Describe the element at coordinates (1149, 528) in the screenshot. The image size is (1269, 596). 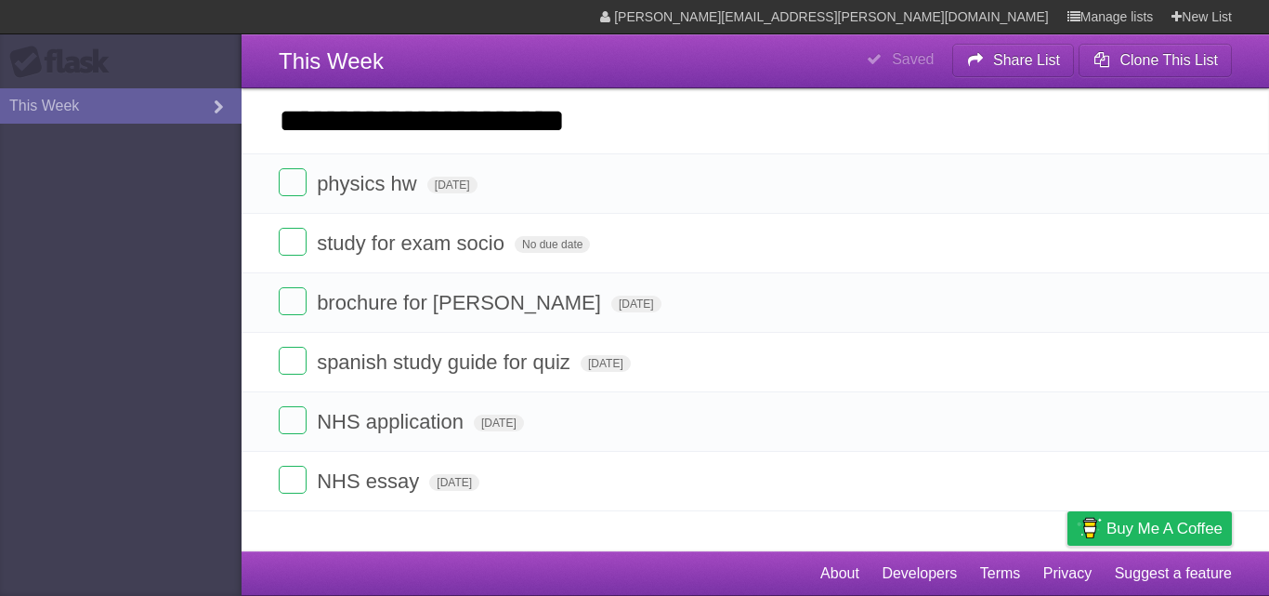
I see `a: Buy me a coffee` at that location.